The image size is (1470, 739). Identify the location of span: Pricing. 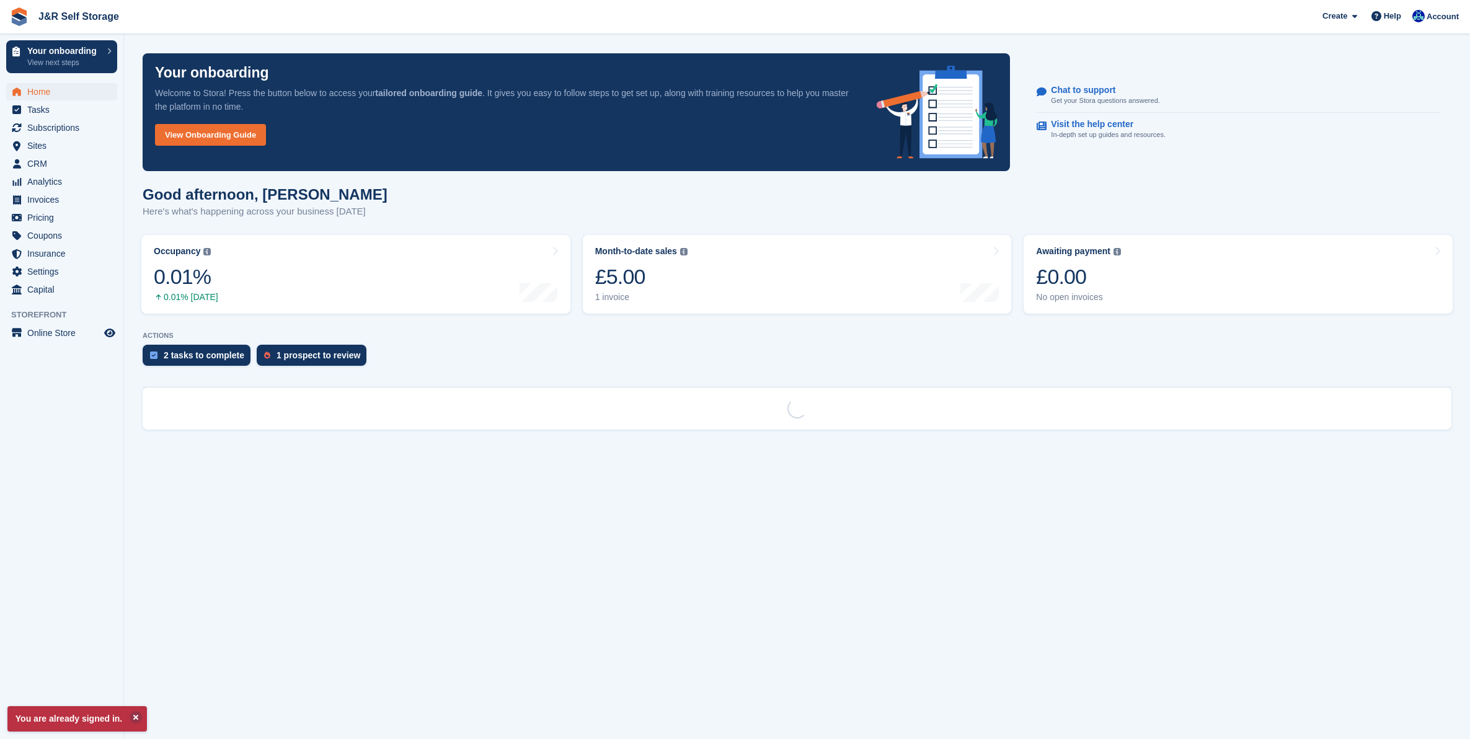
(64, 218).